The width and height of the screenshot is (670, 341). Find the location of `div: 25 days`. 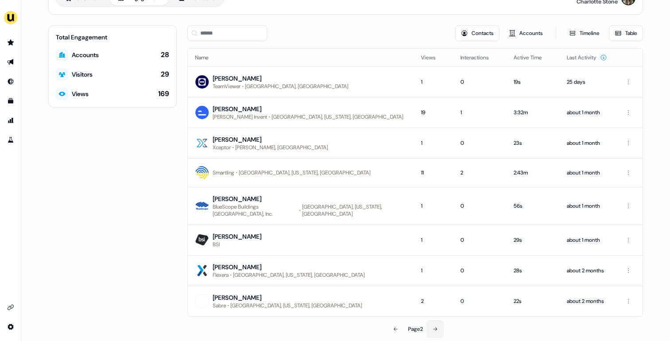

div: 25 days is located at coordinates (586, 82).